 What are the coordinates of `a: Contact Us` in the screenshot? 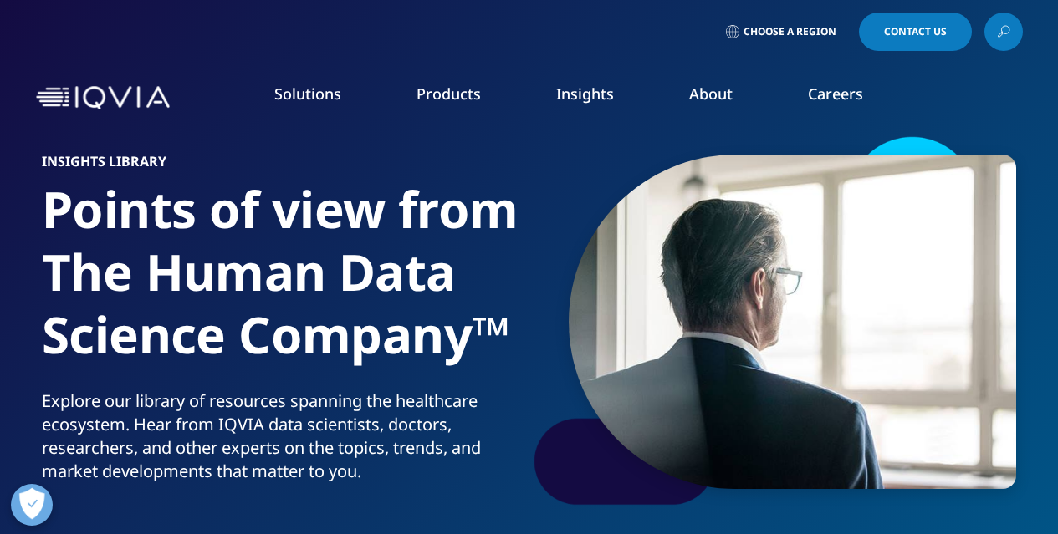 It's located at (915, 32).